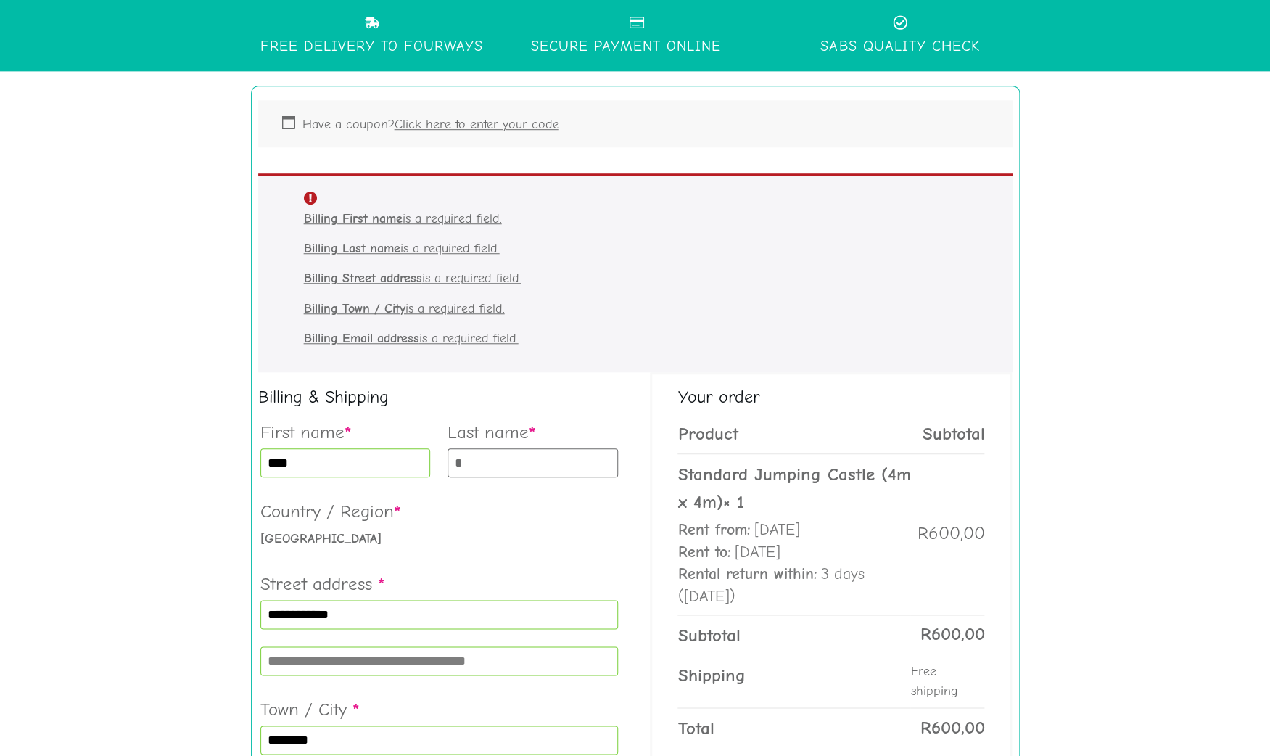  Describe the element at coordinates (439, 511) in the screenshot. I see `label: Country / Region` at that location.